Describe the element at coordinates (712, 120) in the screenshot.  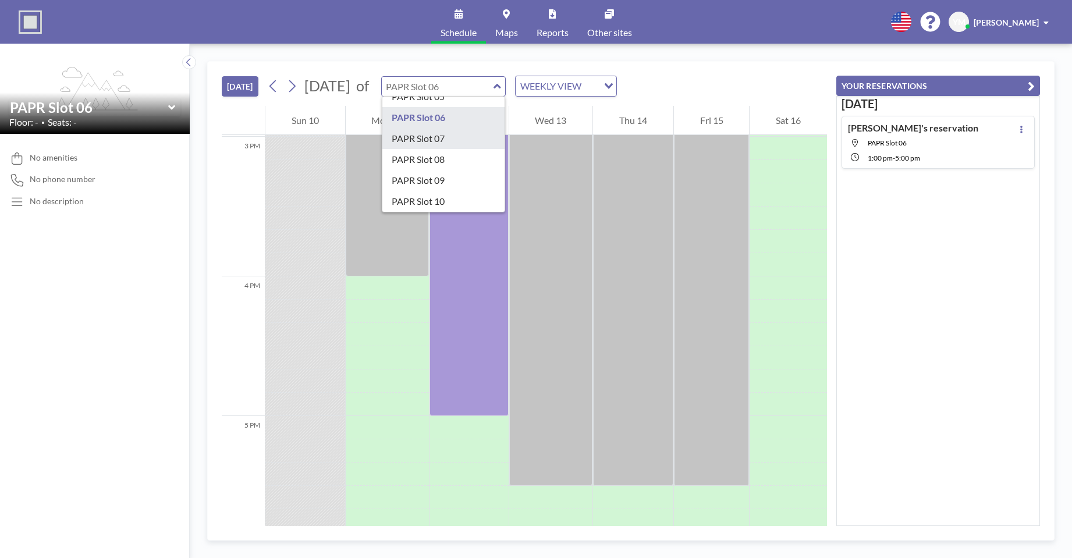
I see `div: Fri 15` at that location.